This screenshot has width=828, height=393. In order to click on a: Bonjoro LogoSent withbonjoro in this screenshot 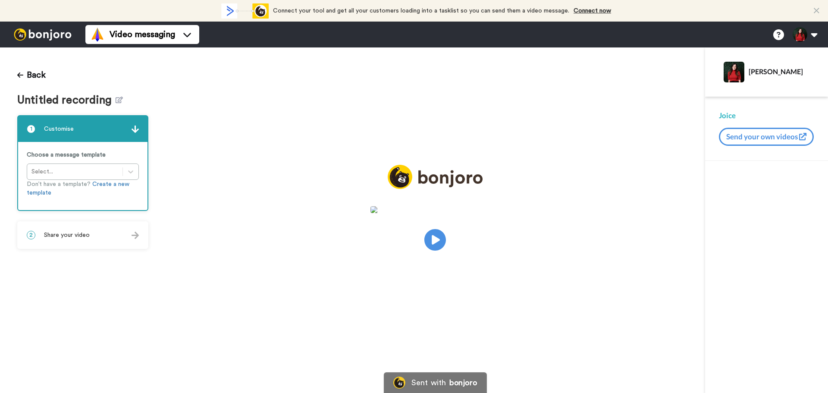, I will do `click(435, 382)`.